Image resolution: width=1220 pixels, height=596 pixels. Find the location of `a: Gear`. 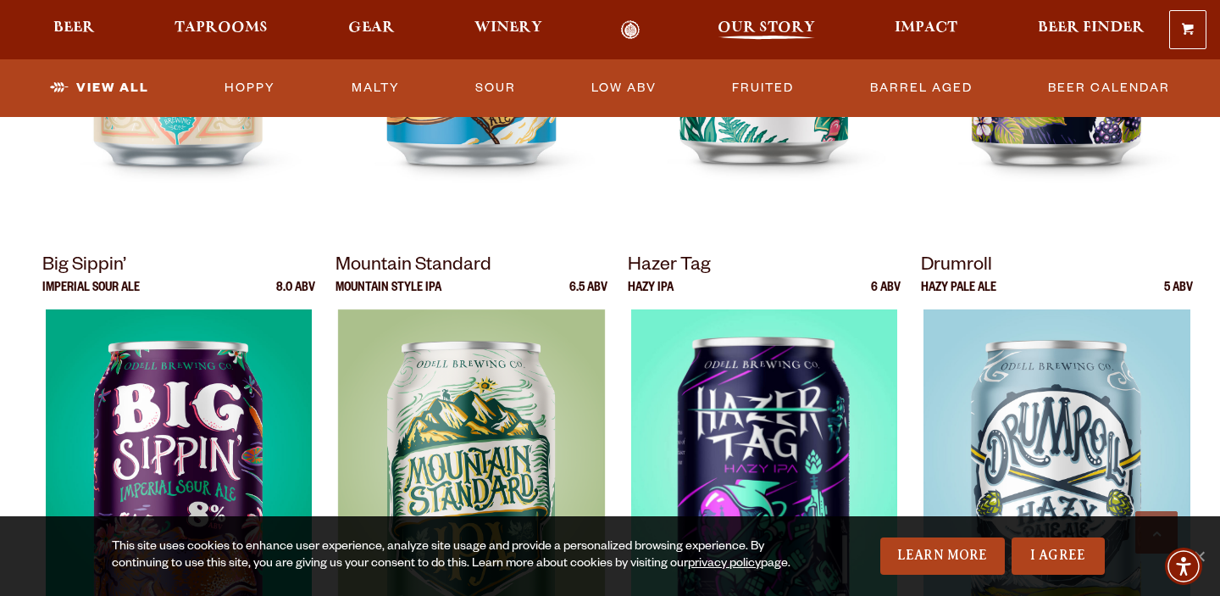

a: Gear is located at coordinates (371, 30).